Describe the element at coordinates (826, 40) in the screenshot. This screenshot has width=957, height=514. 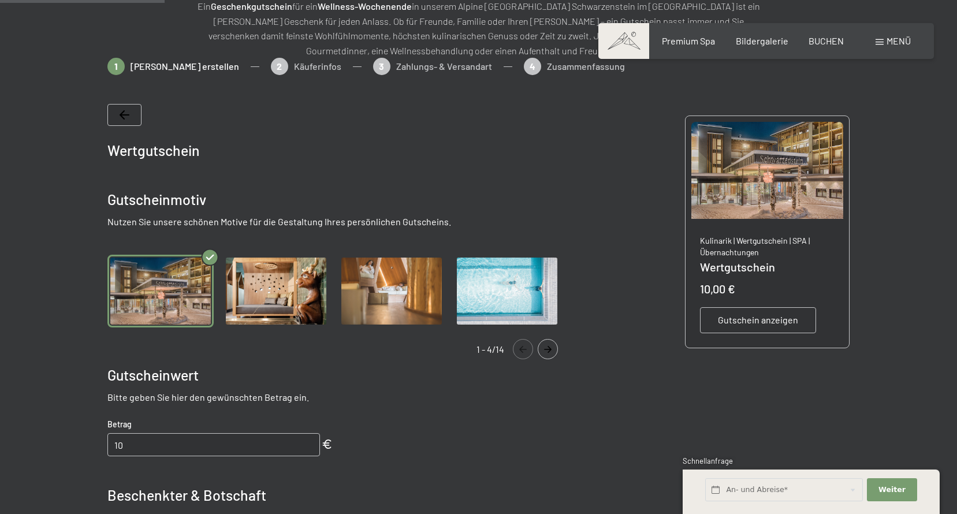
I see `a: BUCHEN` at that location.